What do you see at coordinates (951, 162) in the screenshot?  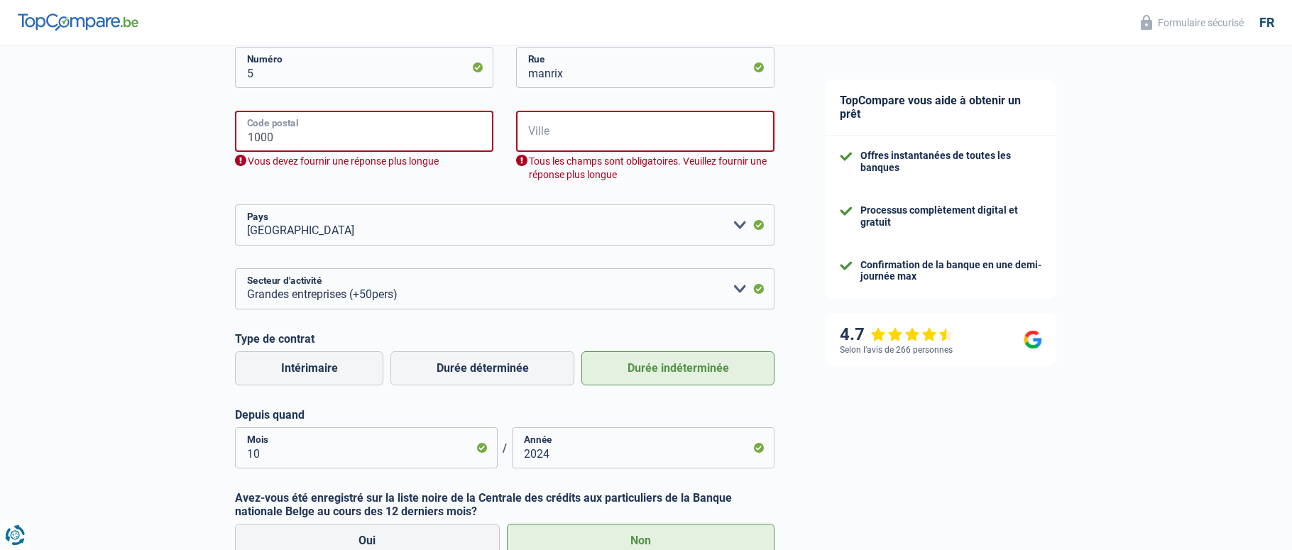 I see `div: Offres instantanées de toutes les banques` at bounding box center [951, 162].